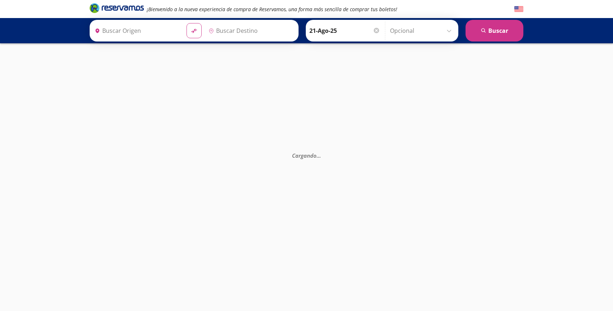  What do you see at coordinates (272, 9) in the screenshot?
I see `em: ¡Bienvenido a la nueva experiencia de compra de Reservamos, una forma más sencilla de comprar tus...` at bounding box center [272, 9].